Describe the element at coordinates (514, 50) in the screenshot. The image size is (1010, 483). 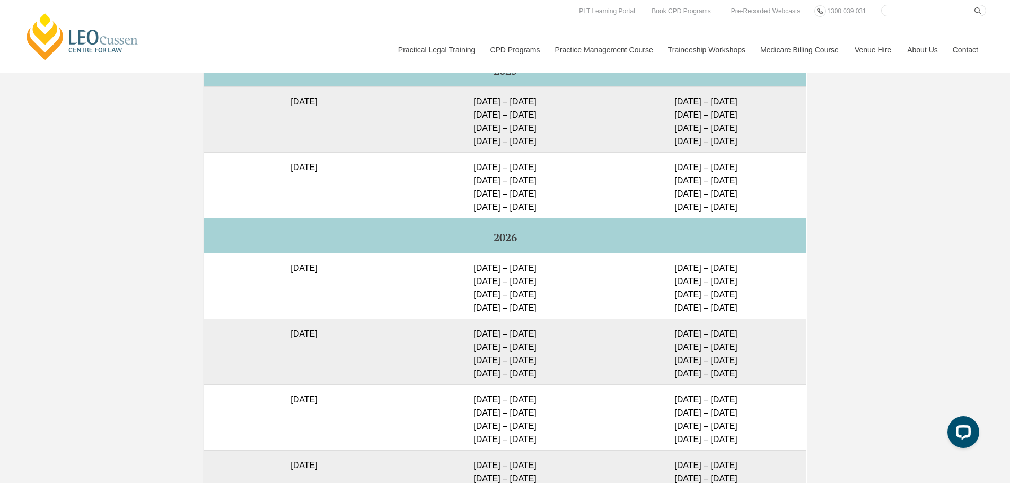
I see `a: CPD Programs` at that location.